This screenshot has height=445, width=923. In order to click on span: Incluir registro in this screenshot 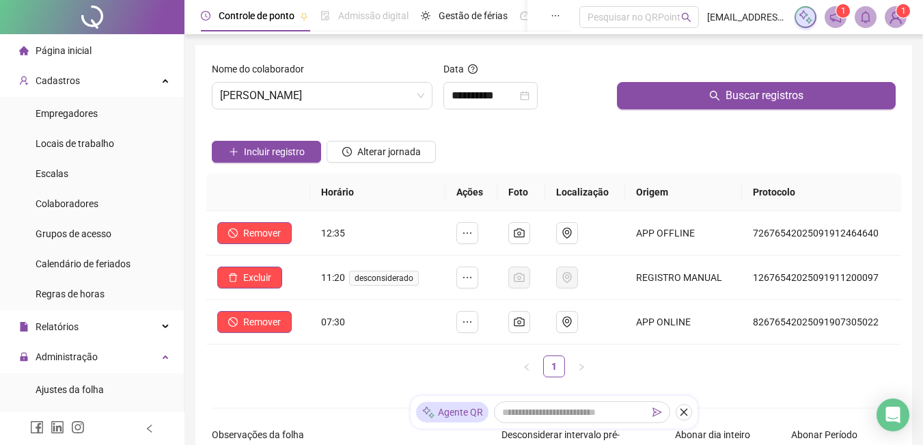, I will do `click(274, 152)`.